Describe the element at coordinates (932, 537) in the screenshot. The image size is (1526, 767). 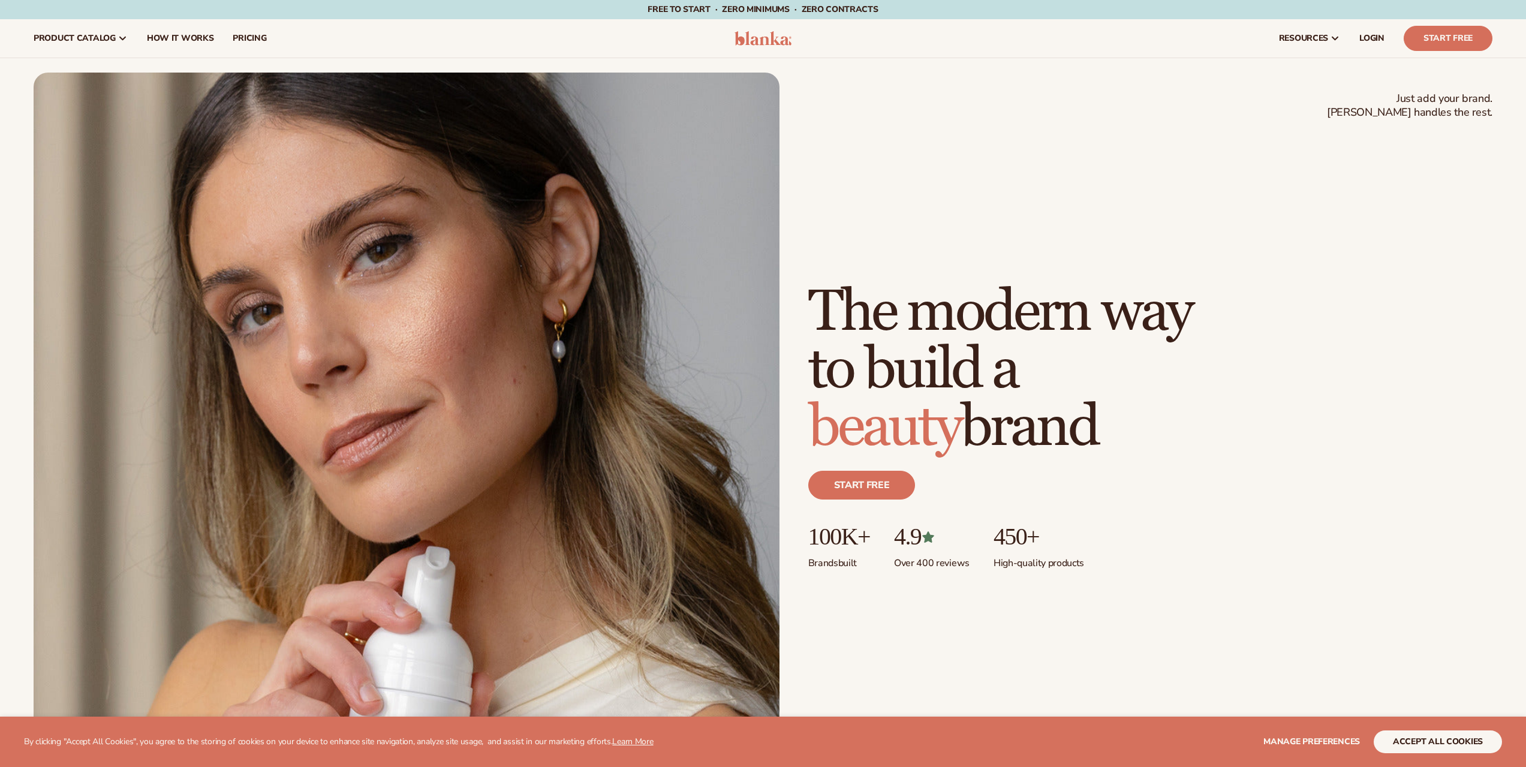
I see `p: 4.9` at that location.